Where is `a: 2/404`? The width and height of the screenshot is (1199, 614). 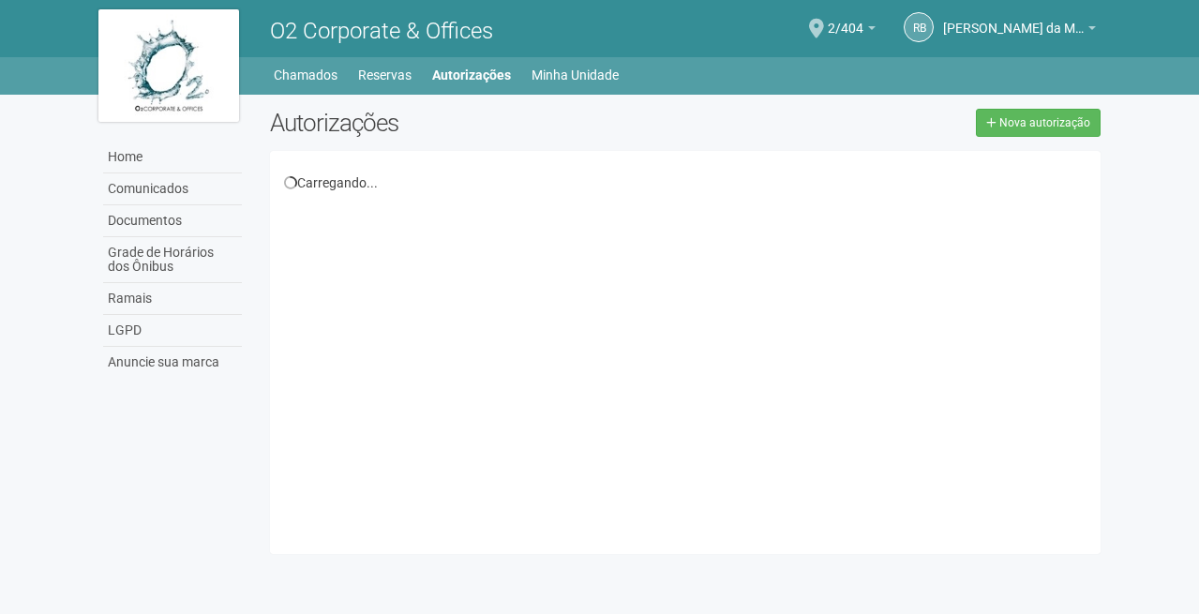
a: 2/404 is located at coordinates (851, 31).